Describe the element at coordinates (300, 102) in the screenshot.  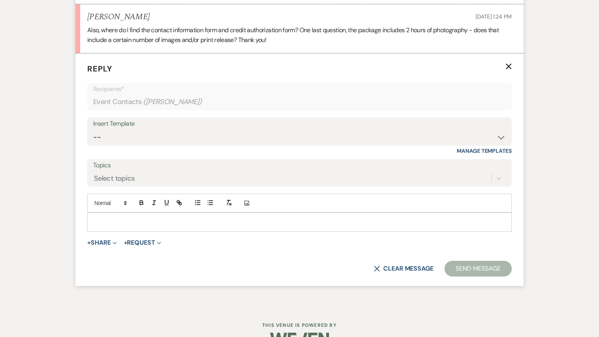
I see `div: Event Contacts` at that location.